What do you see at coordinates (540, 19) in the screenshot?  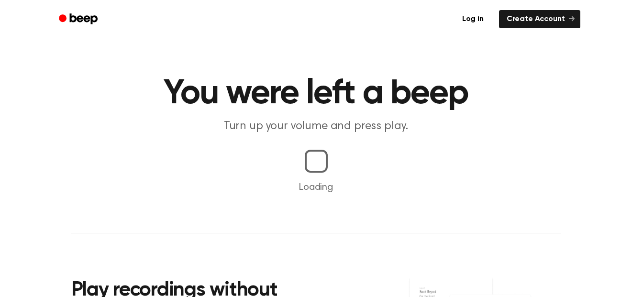 I see `a: Create Account` at bounding box center [540, 19].